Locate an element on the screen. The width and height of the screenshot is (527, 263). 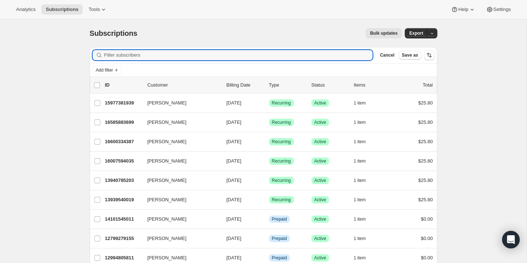
p: Total is located at coordinates (427, 85).